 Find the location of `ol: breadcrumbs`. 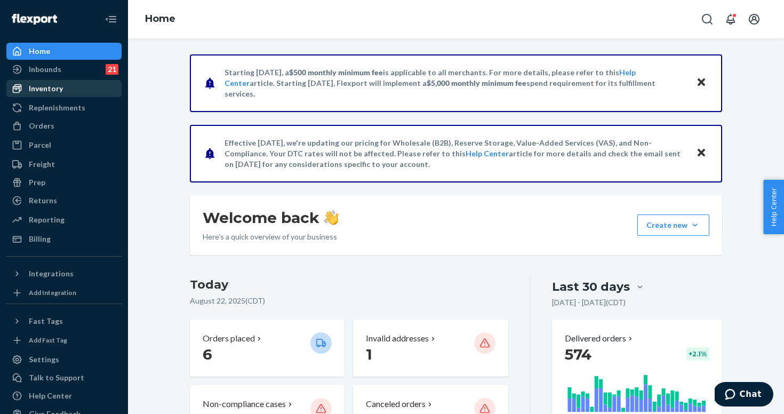

ol: breadcrumbs is located at coordinates (160, 19).